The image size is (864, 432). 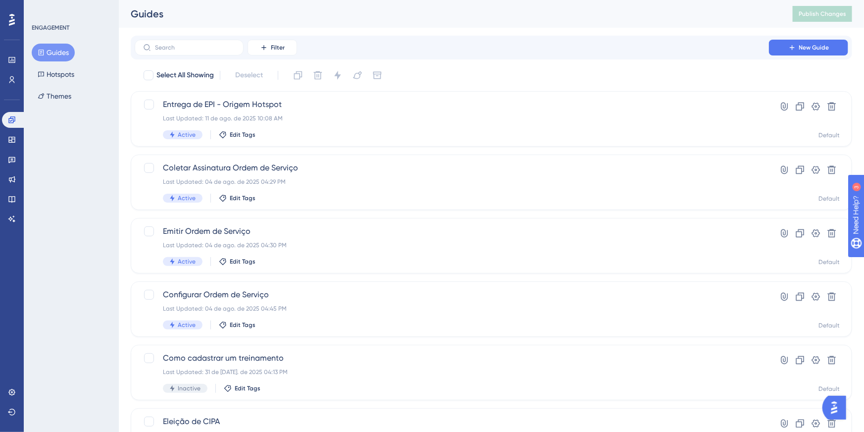 What do you see at coordinates (451, 118) in the screenshot?
I see `div: Last Updated: 11 de ago. de 2025 10:08 AM` at bounding box center [451, 118].